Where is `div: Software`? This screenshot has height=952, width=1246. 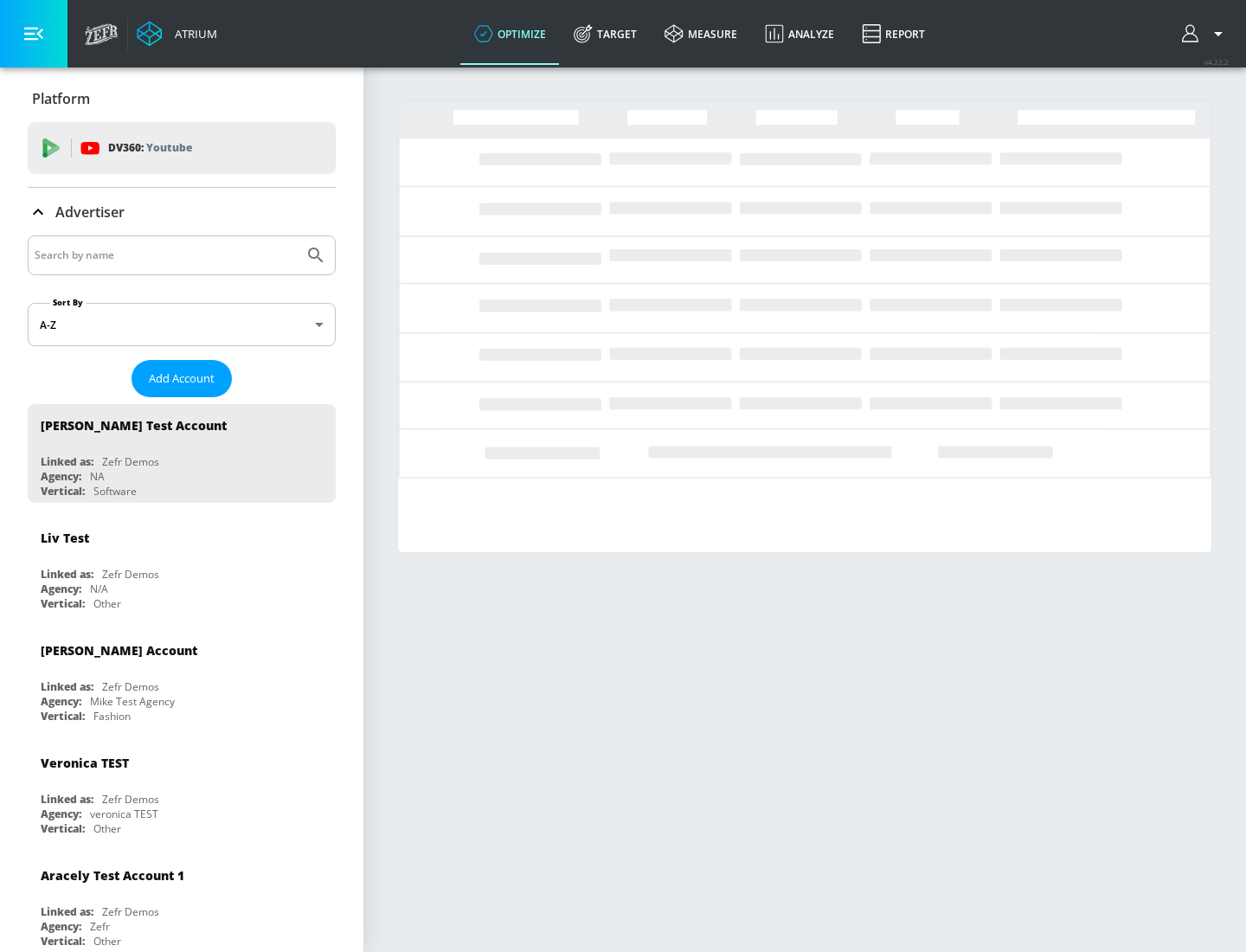 div: Software is located at coordinates (115, 491).